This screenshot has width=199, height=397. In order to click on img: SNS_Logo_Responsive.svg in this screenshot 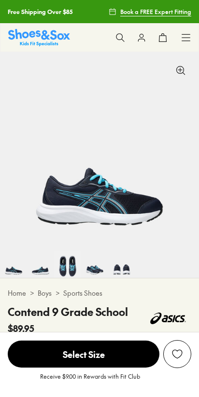, I will do `click(39, 37)`.